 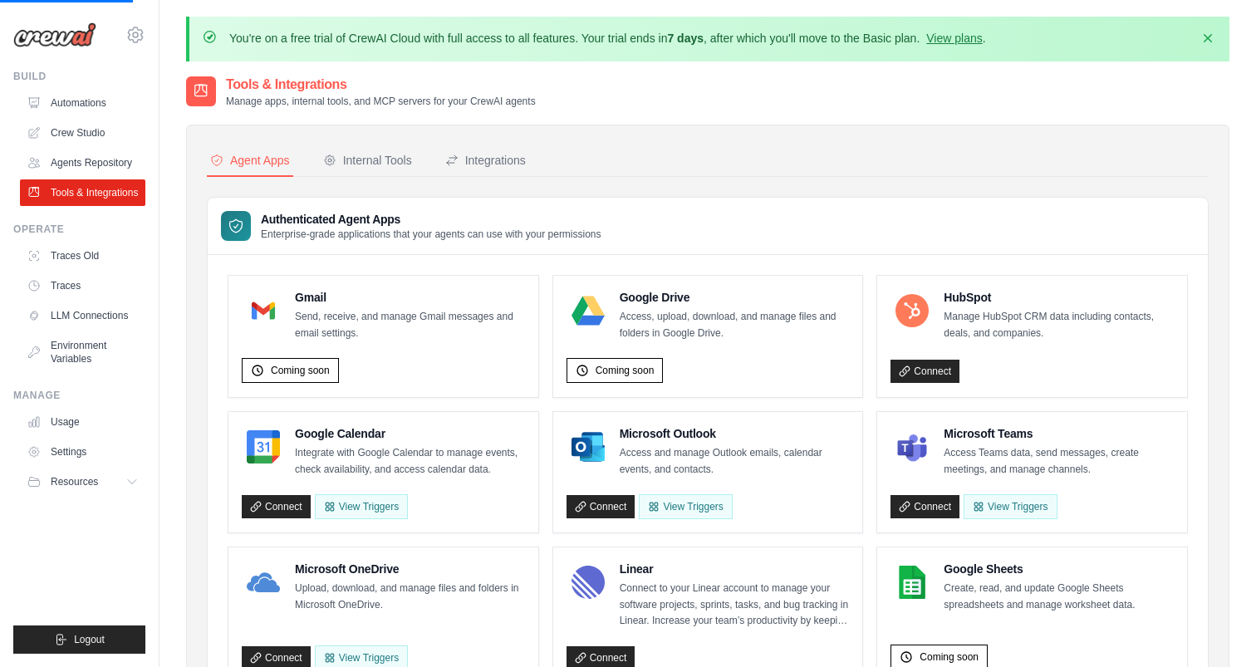 I want to click on a: Crew Studio, so click(x=82, y=133).